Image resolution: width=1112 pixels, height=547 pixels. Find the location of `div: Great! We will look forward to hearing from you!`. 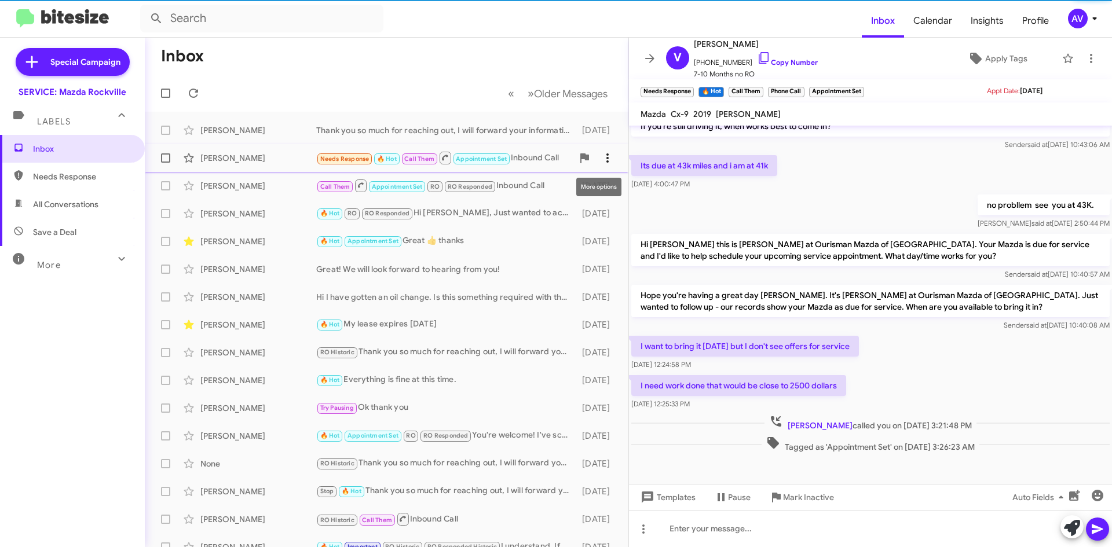

div: Great! We will look forward to hearing from you! is located at coordinates (446, 269).